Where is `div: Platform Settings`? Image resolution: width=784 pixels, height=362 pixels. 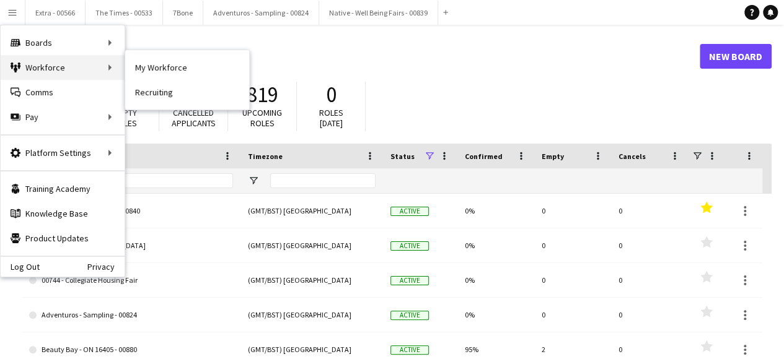 div: Platform Settings is located at coordinates (63, 153).